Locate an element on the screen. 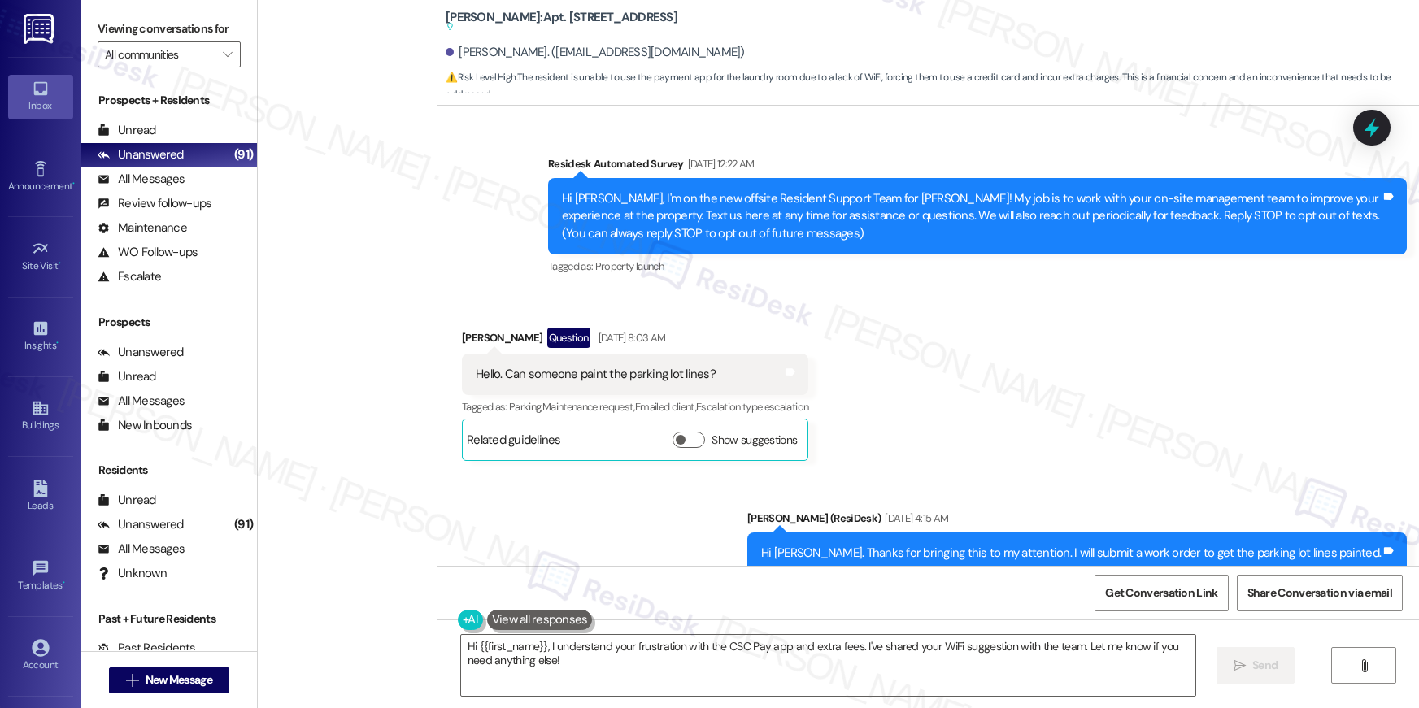  span: New Message is located at coordinates (179, 680).